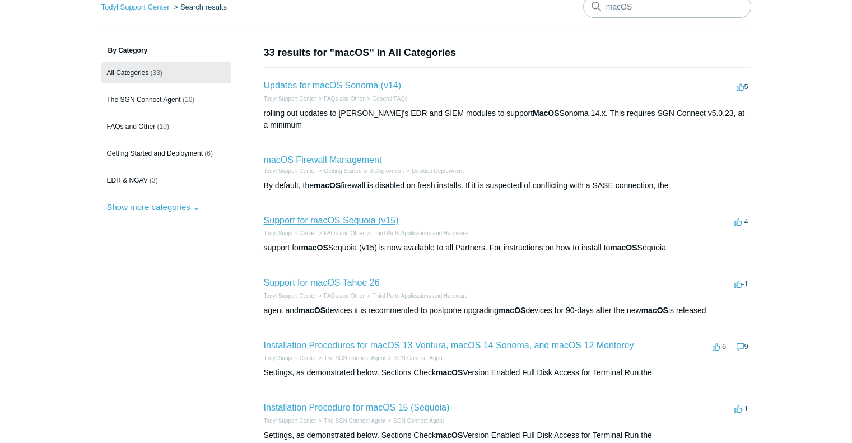 This screenshot has height=443, width=852. What do you see at coordinates (156, 73) in the screenshot?
I see `span: (33)` at bounding box center [156, 73].